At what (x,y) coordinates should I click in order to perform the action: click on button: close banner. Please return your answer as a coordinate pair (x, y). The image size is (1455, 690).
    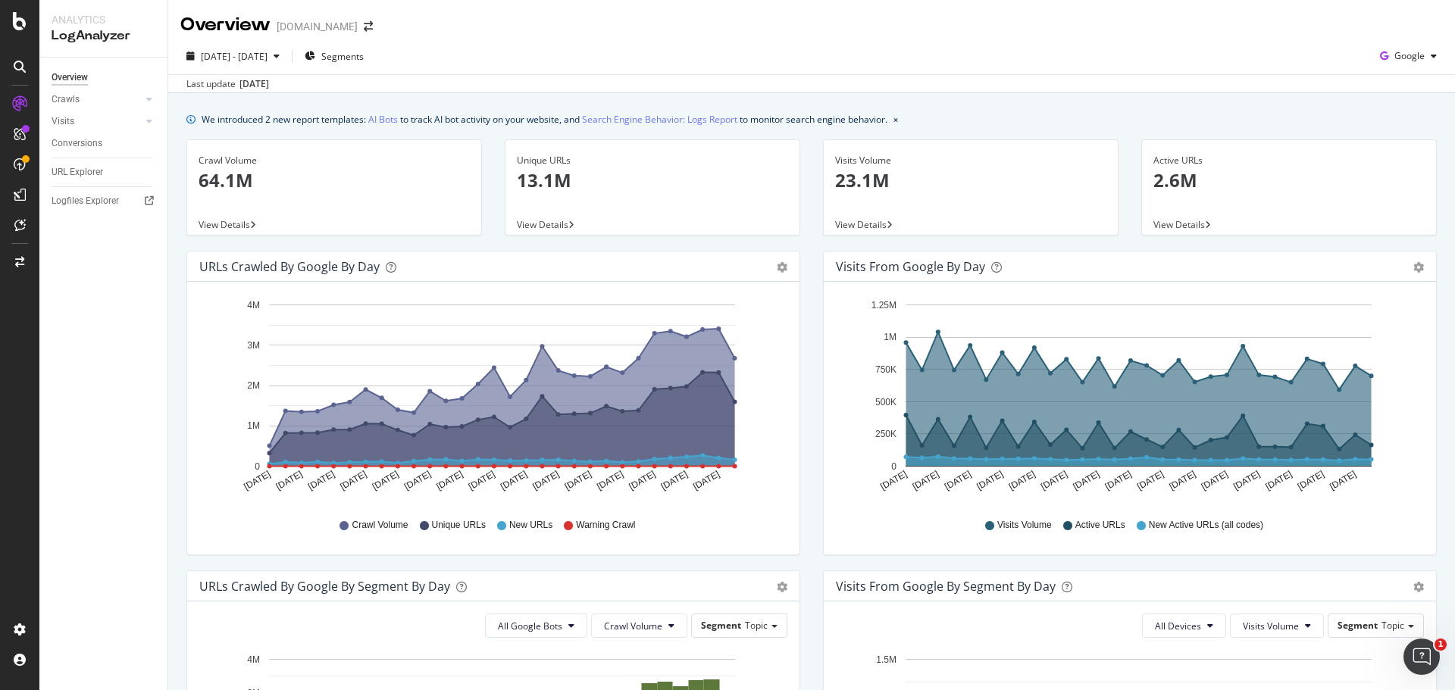
    Looking at the image, I should click on (896, 119).